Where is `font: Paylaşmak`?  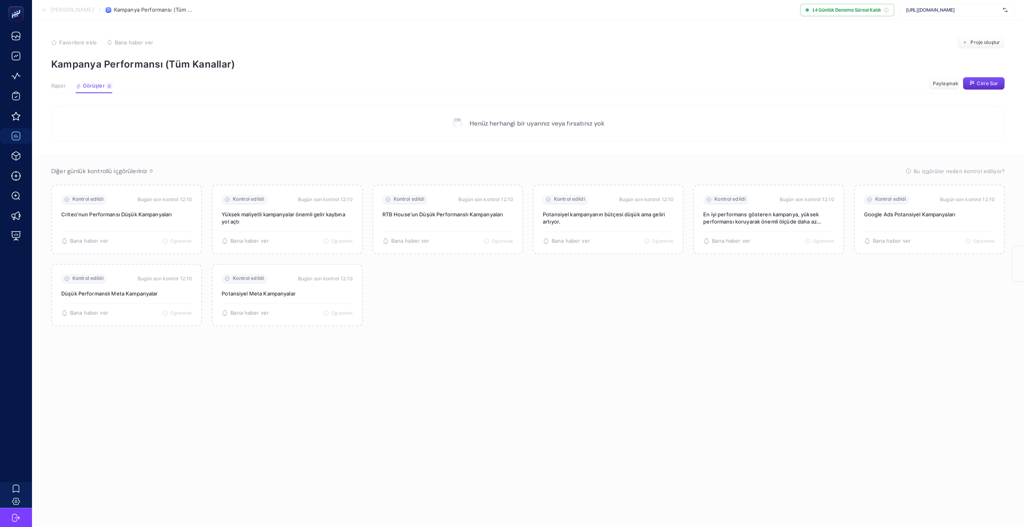 font: Paylaşmak is located at coordinates (945, 83).